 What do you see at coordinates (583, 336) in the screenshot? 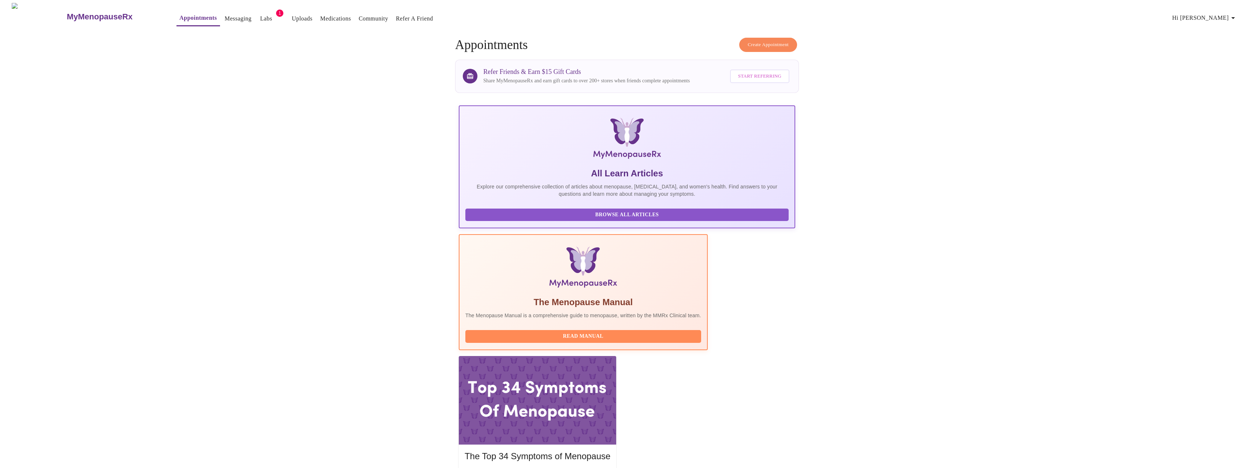
I see `button: Read Manual` at bounding box center [583, 336].